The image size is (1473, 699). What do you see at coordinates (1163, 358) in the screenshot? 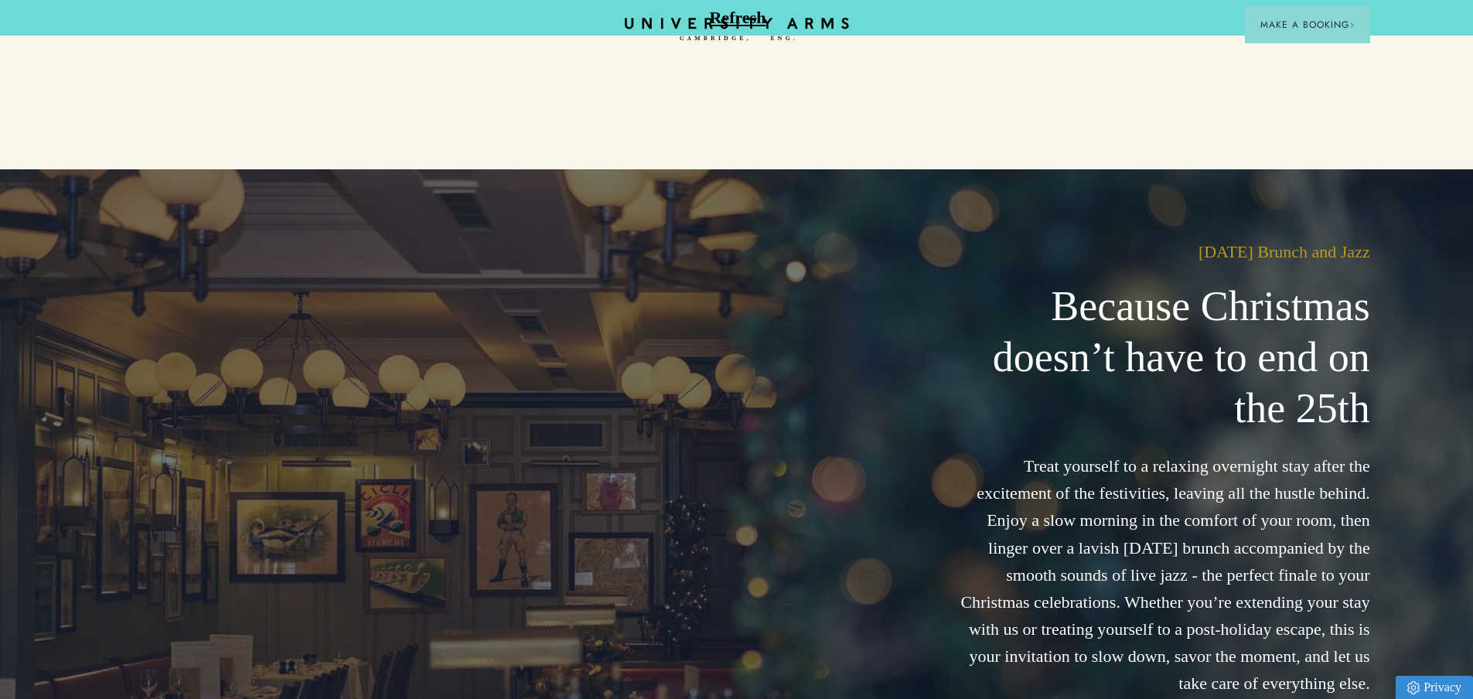
I see `h3: Because Christmas doesn’t have to end on the 25th` at bounding box center [1163, 358].